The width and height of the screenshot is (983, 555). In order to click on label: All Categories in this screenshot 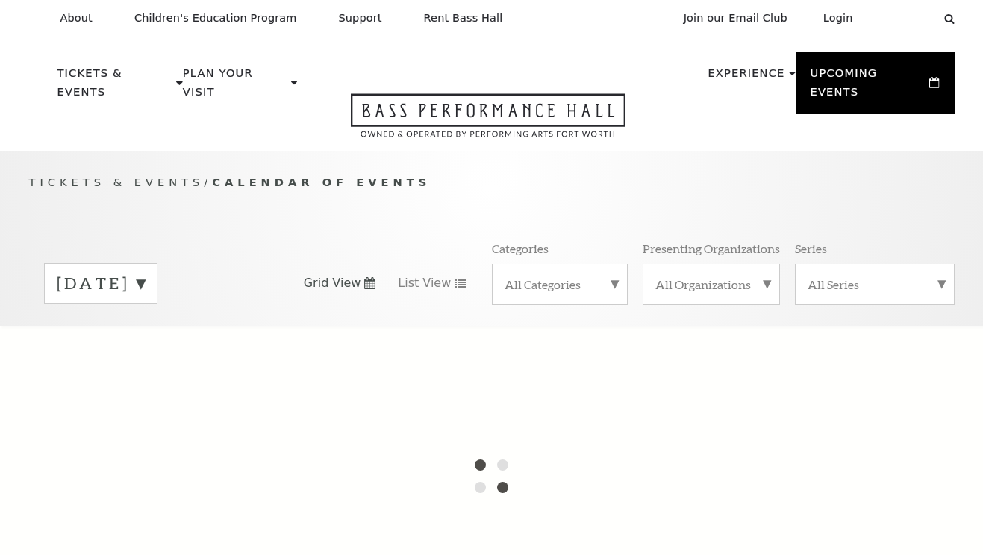, I will do `click(560, 284)`.